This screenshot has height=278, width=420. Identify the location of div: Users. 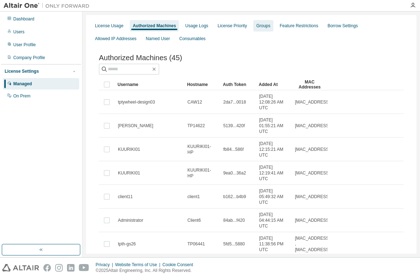
(19, 32).